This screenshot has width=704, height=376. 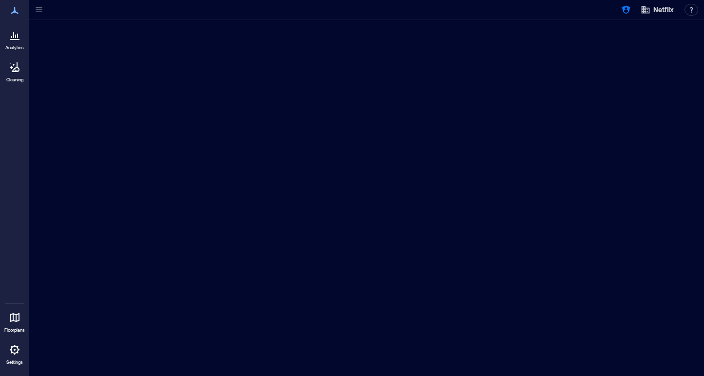 What do you see at coordinates (15, 353) in the screenshot?
I see `a: Settings` at bounding box center [15, 353].